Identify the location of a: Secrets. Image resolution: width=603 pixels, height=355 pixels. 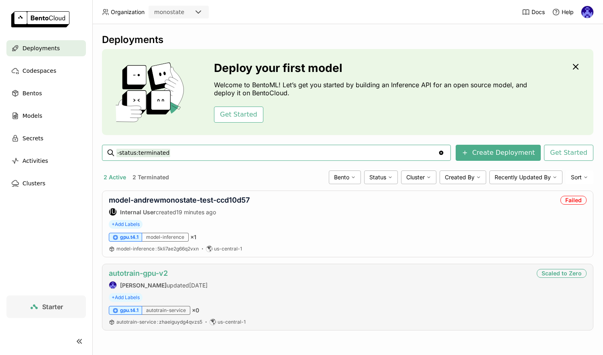
(46, 138).